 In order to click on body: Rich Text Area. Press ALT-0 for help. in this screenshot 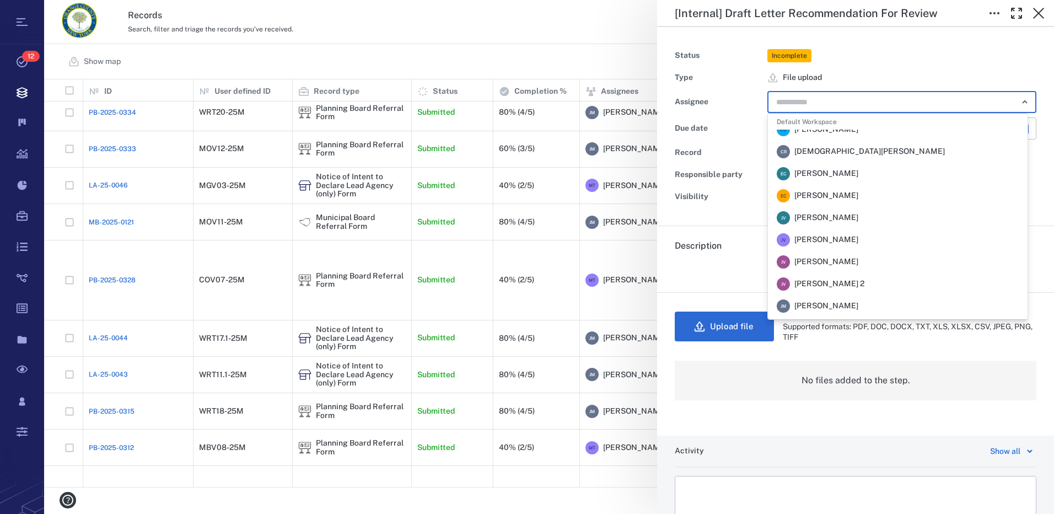, I will do `click(180, 14)`.